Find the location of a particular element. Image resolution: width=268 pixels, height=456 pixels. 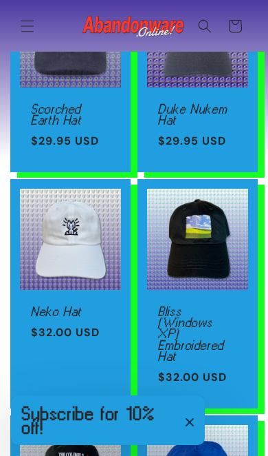

a: Bliss (Windows XP) Embroidered Hat is located at coordinates (197, 333).